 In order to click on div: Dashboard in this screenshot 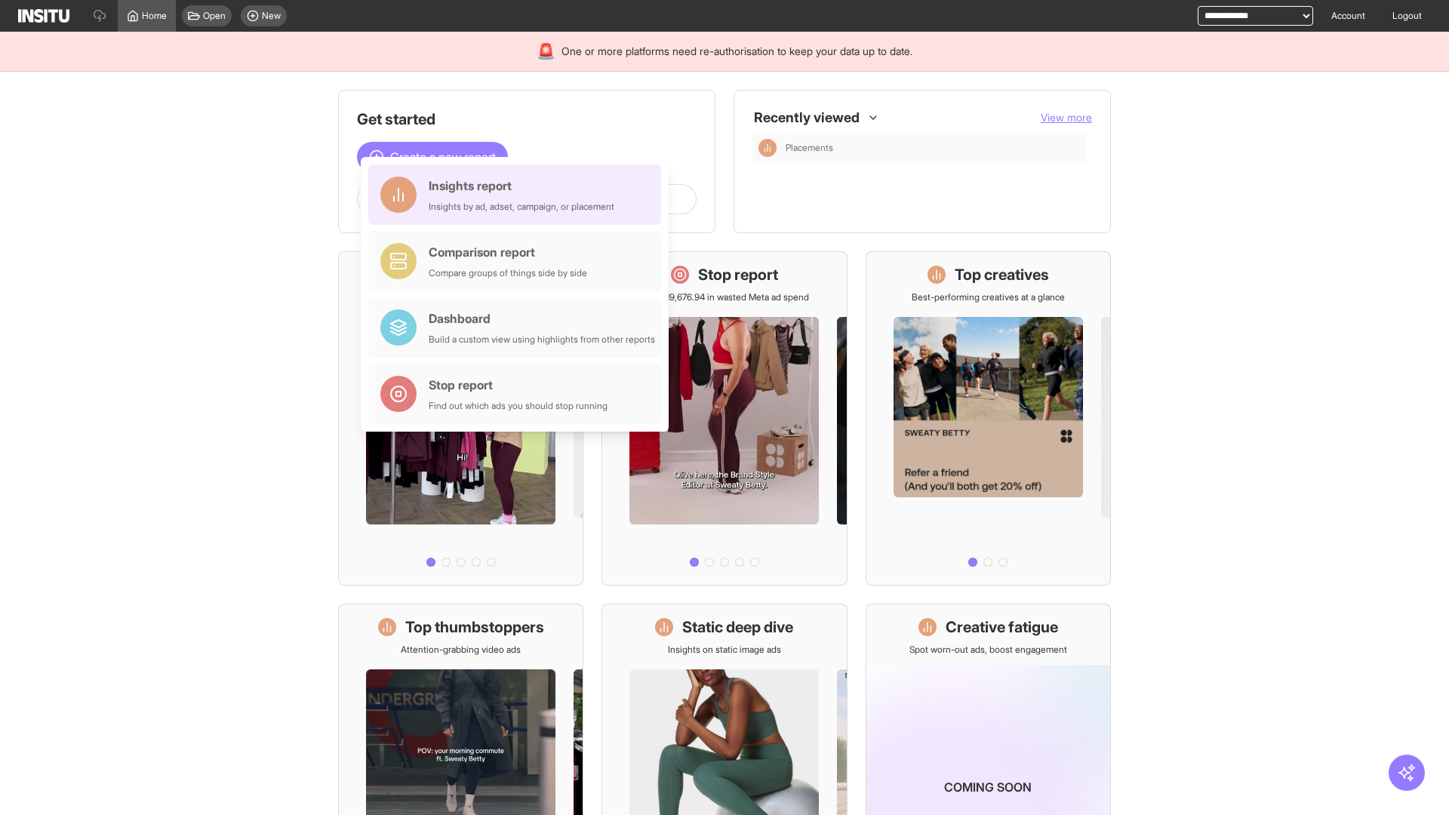, I will do `click(542, 318)`.